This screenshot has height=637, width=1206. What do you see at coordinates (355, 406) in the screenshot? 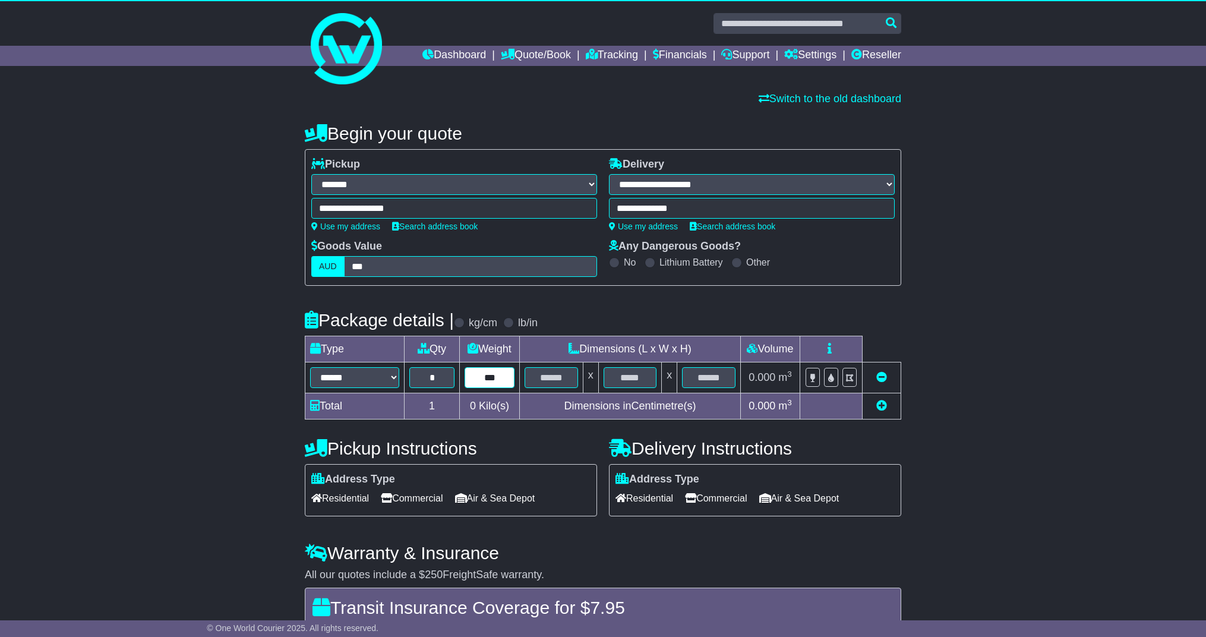
I see `td: Total` at bounding box center [355, 406].